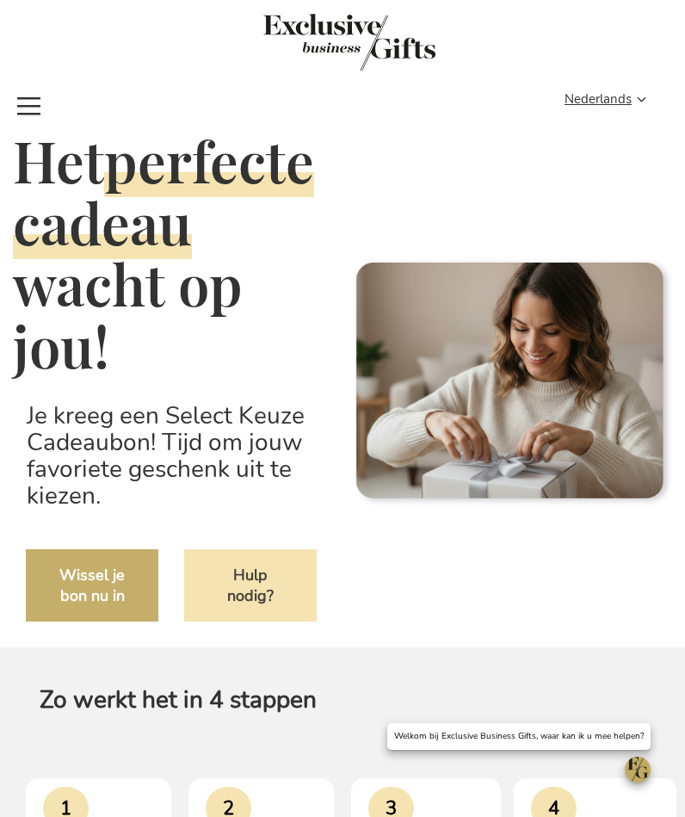 This screenshot has width=685, height=817. What do you see at coordinates (251, 586) in the screenshot?
I see `a: Hulp nodig?` at bounding box center [251, 586].